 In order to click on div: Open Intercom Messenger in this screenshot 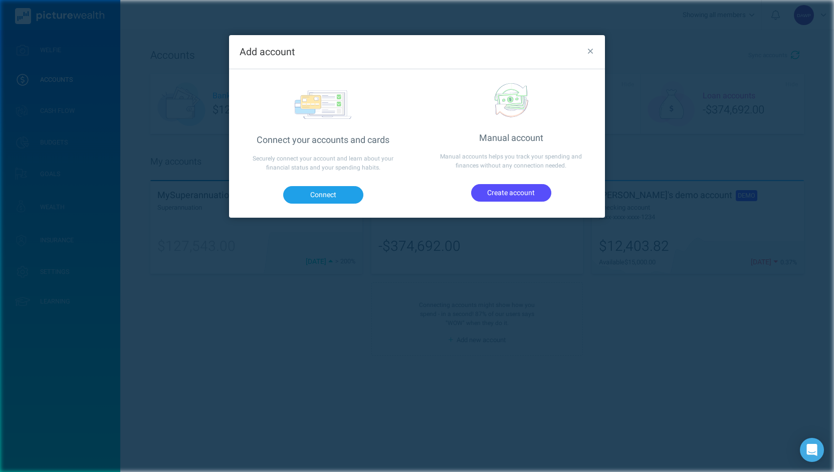, I will do `click(812, 449)`.